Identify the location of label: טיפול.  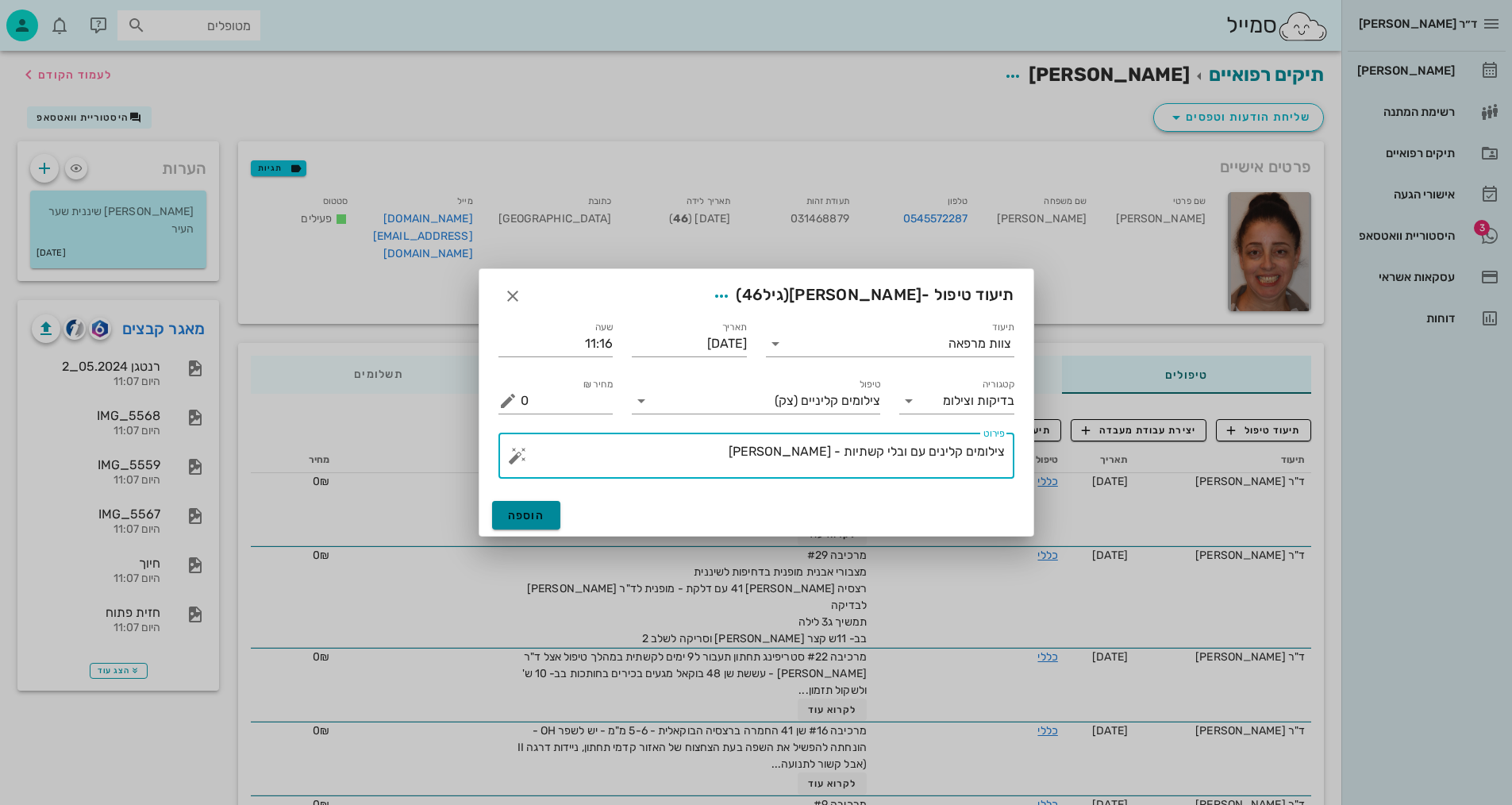
(870, 385).